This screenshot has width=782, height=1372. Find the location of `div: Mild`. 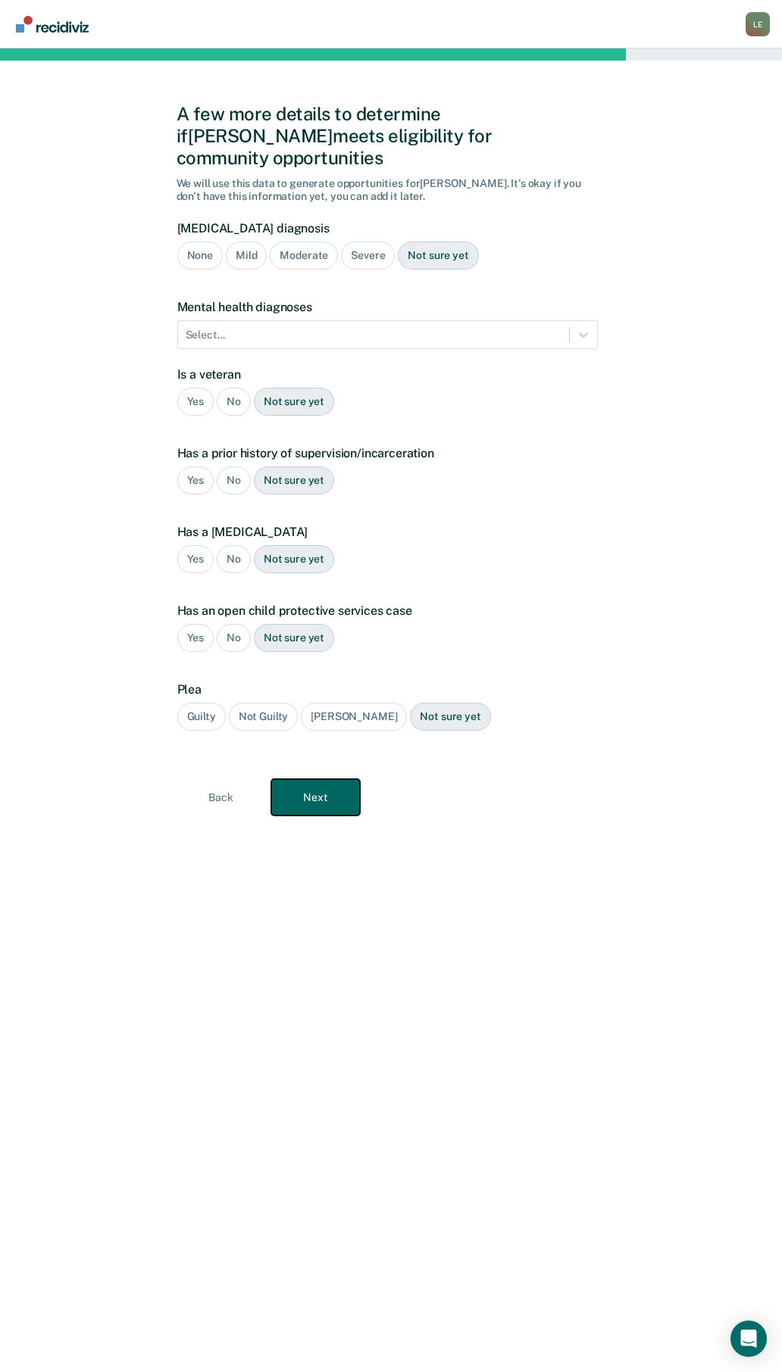

div: Mild is located at coordinates (246, 255).